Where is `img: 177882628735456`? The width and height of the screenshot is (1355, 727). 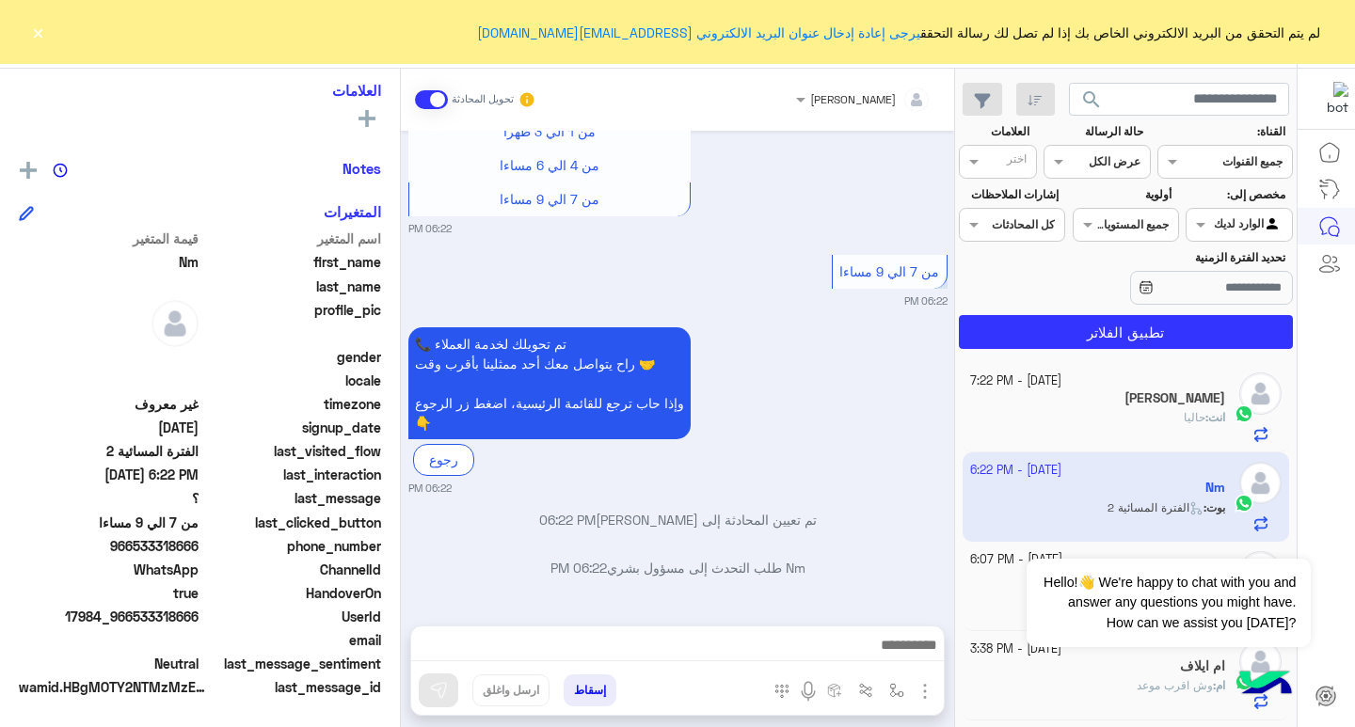
img: 177882628735456 is located at coordinates (1332, 99).